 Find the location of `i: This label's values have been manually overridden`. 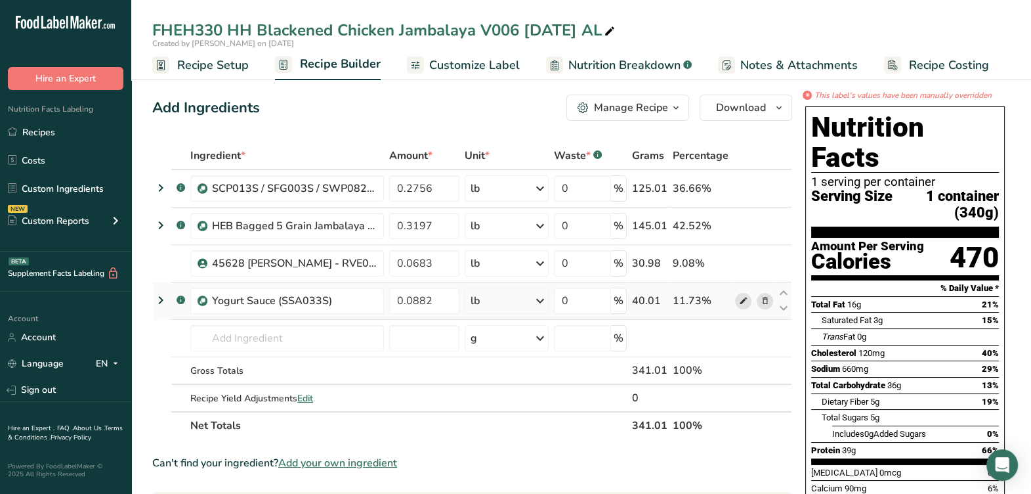

i: This label's values have been manually overridden is located at coordinates (903, 95).